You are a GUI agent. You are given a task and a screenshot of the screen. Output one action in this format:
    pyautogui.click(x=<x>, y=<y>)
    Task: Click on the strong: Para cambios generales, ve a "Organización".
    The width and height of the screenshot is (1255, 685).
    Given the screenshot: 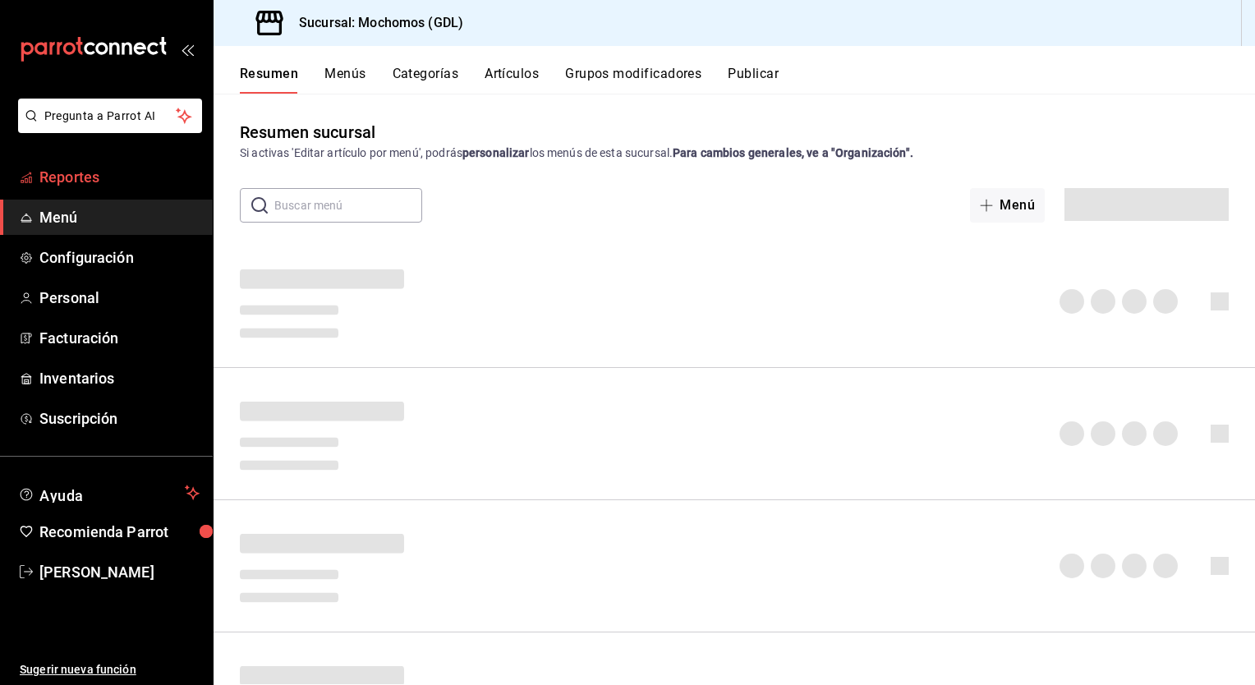 What is the action you would take?
    pyautogui.click(x=793, y=153)
    